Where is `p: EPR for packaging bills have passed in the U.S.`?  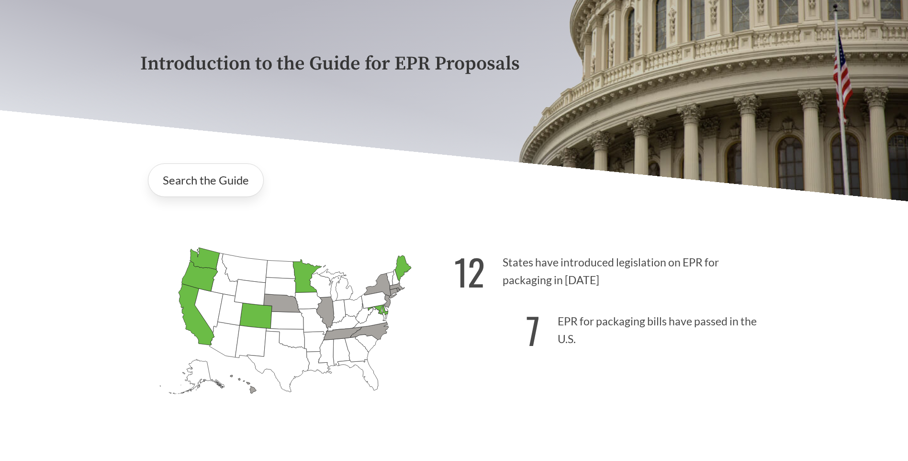 p: EPR for packaging bills have passed in the U.S. is located at coordinates (611, 327).